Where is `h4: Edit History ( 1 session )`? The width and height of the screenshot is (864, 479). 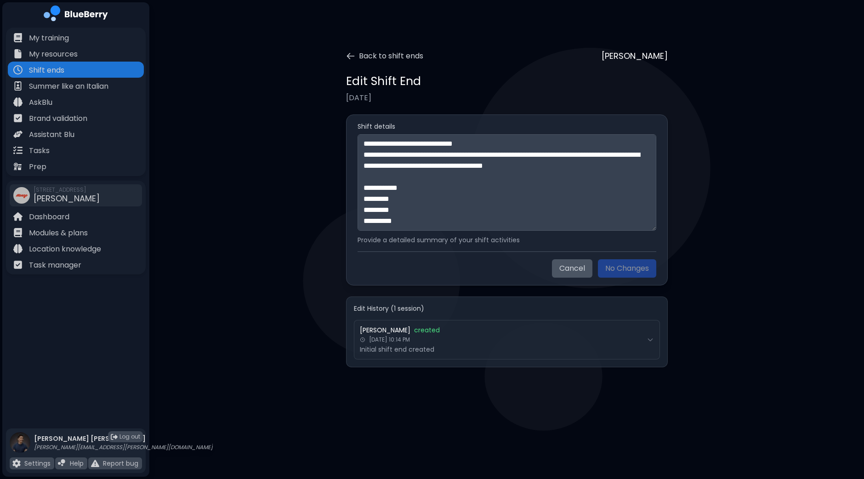
h4: Edit History ( 1 session ) is located at coordinates (507, 308).